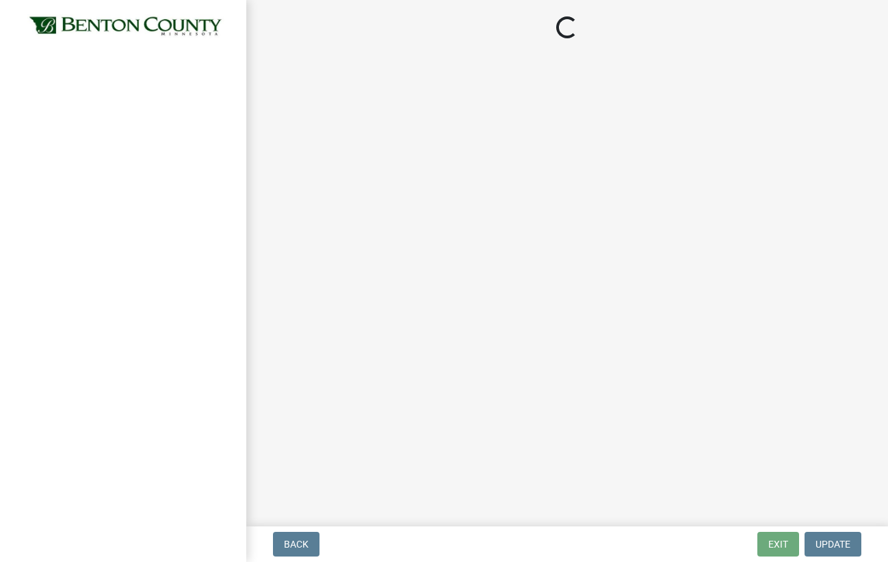 Image resolution: width=888 pixels, height=562 pixels. I want to click on button: Exit, so click(778, 544).